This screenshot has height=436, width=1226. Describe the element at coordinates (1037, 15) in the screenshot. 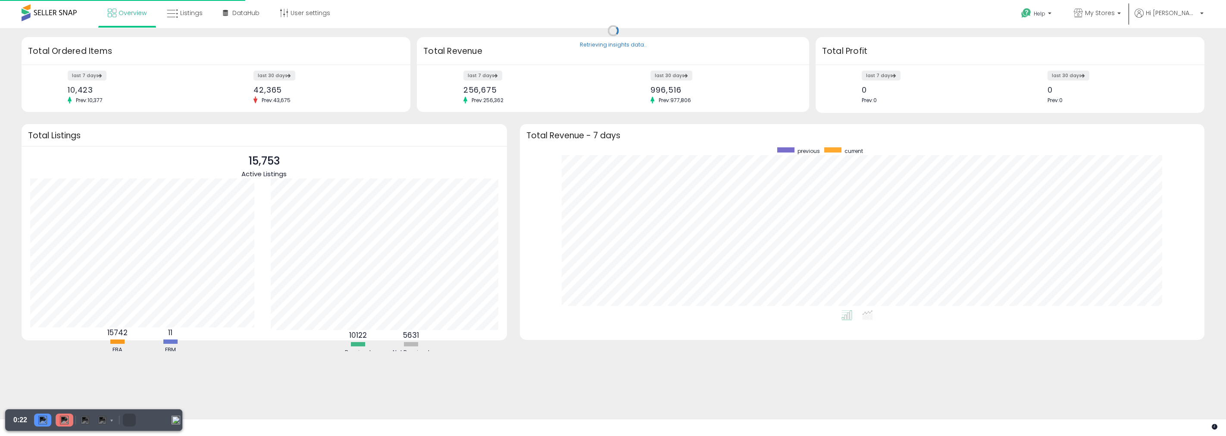

I see `a: Help` at that location.